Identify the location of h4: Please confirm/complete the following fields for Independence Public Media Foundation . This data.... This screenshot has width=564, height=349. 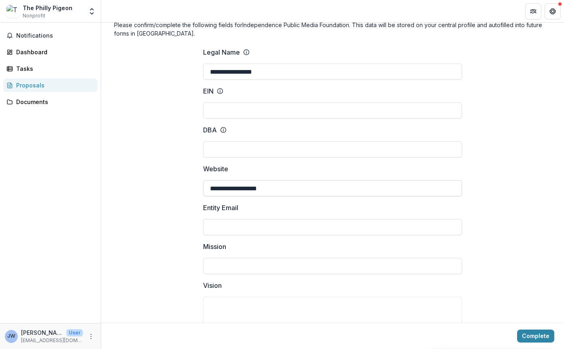
(333, 29).